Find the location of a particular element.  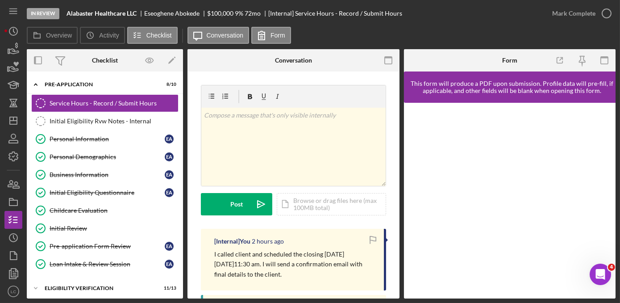

div: $100,000 is located at coordinates (220, 13).